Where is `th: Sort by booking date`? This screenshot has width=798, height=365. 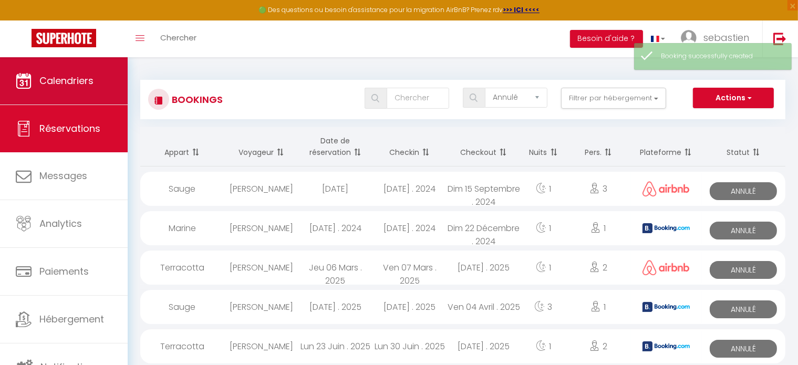
th: Sort by booking date is located at coordinates (335, 147).